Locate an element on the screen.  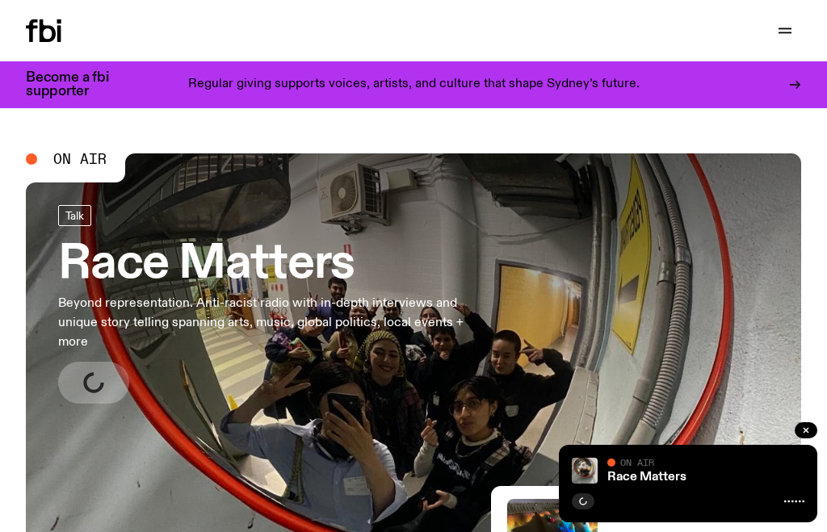
p: Beyond representation. Anti-racist radio with in-depth interviews and unique story telling spanni... is located at coordinates (265, 323).